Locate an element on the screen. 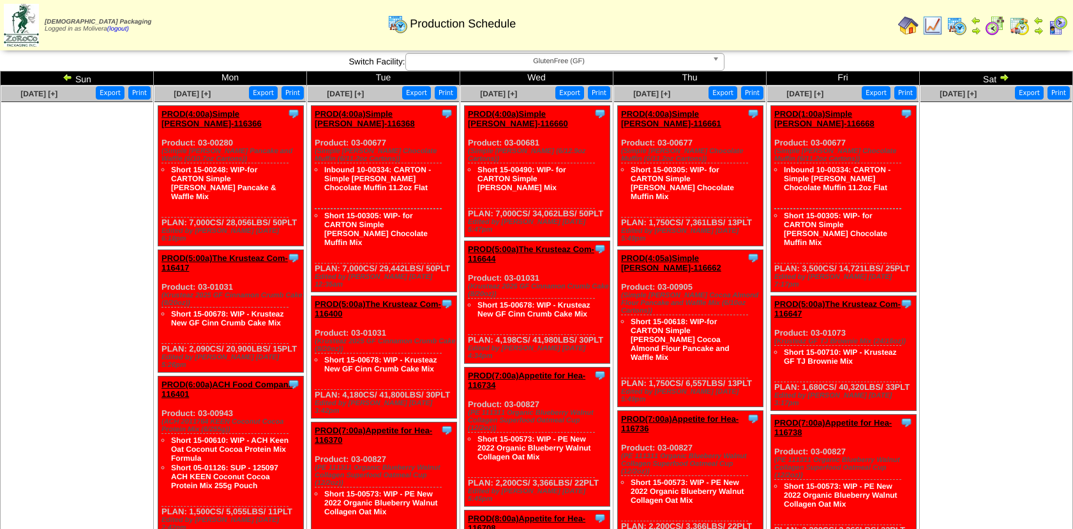 The height and width of the screenshot is (529, 1073). div: Product: 03-00677 PLAN: 7,000CS / 29,442LBS / 50PLT is located at coordinates (384, 199).